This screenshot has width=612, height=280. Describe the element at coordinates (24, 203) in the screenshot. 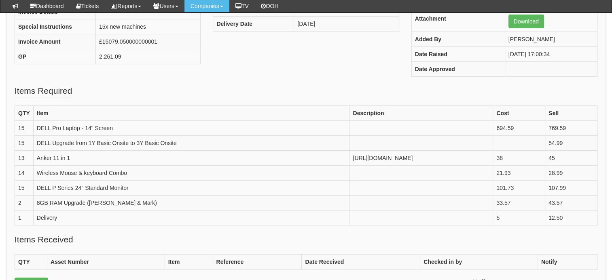

I see `td: 2` at that location.